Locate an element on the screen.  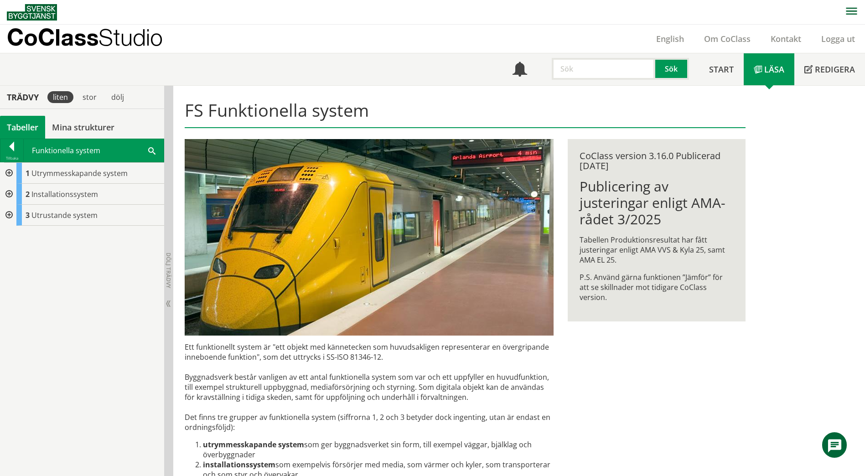
span: Start is located at coordinates (721, 69).